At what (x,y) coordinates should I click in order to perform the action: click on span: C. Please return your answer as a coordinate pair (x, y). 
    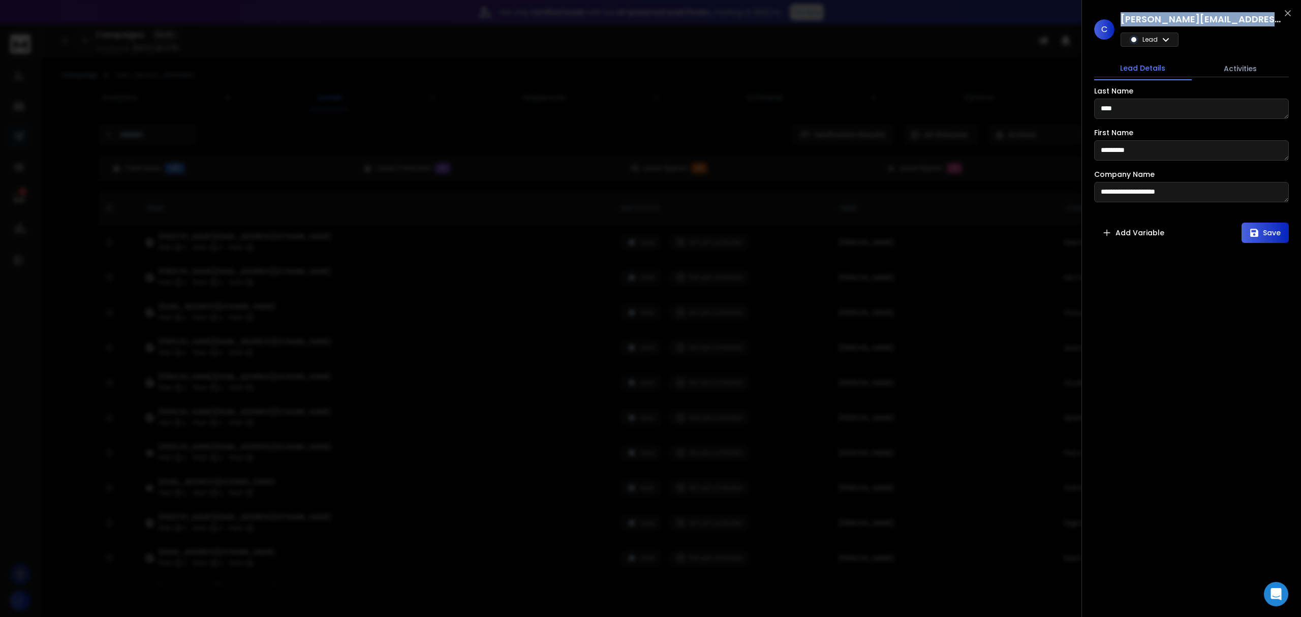
    Looking at the image, I should click on (1104, 29).